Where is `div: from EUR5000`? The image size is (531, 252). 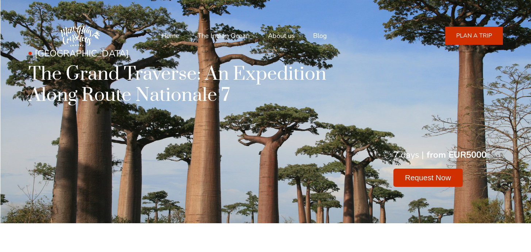 div: from EUR5000 is located at coordinates (456, 155).